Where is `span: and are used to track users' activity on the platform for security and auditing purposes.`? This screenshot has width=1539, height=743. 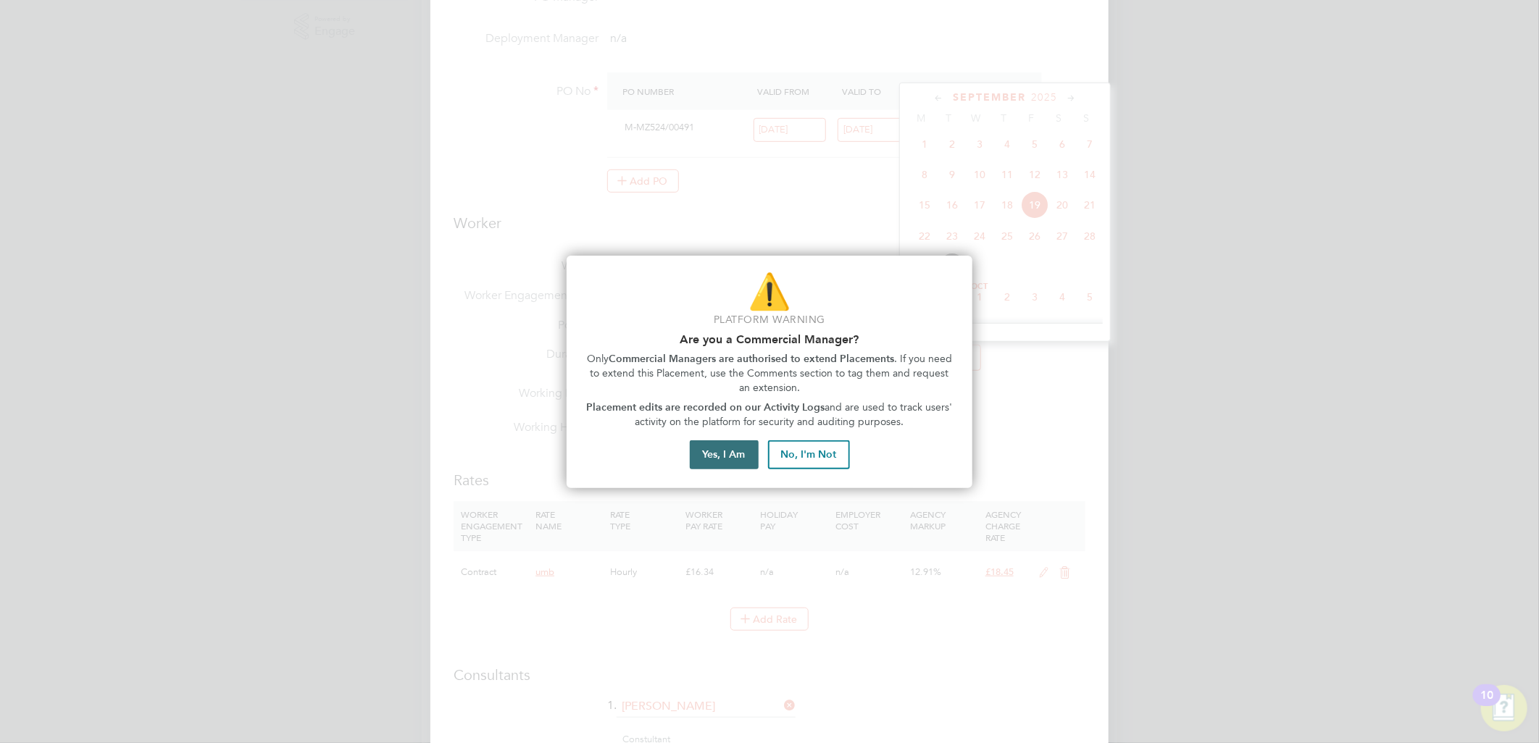
span: and are used to track users' activity on the platform for security and auditing purposes. is located at coordinates (795, 414).